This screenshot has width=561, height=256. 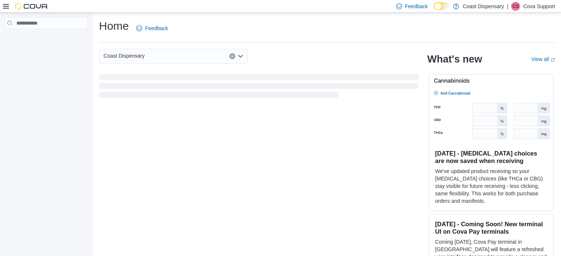 I want to click on span: Dark Mode, so click(x=434, y=10).